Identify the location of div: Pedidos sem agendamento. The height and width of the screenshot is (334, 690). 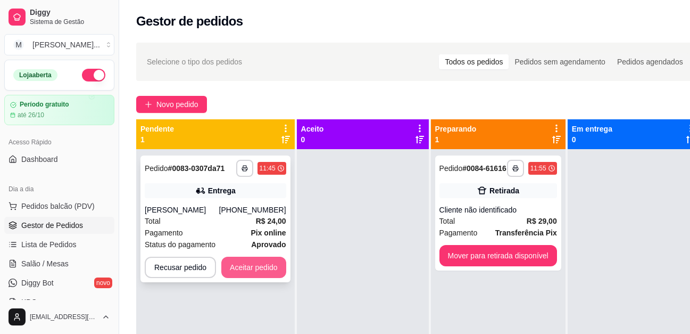
(560, 62).